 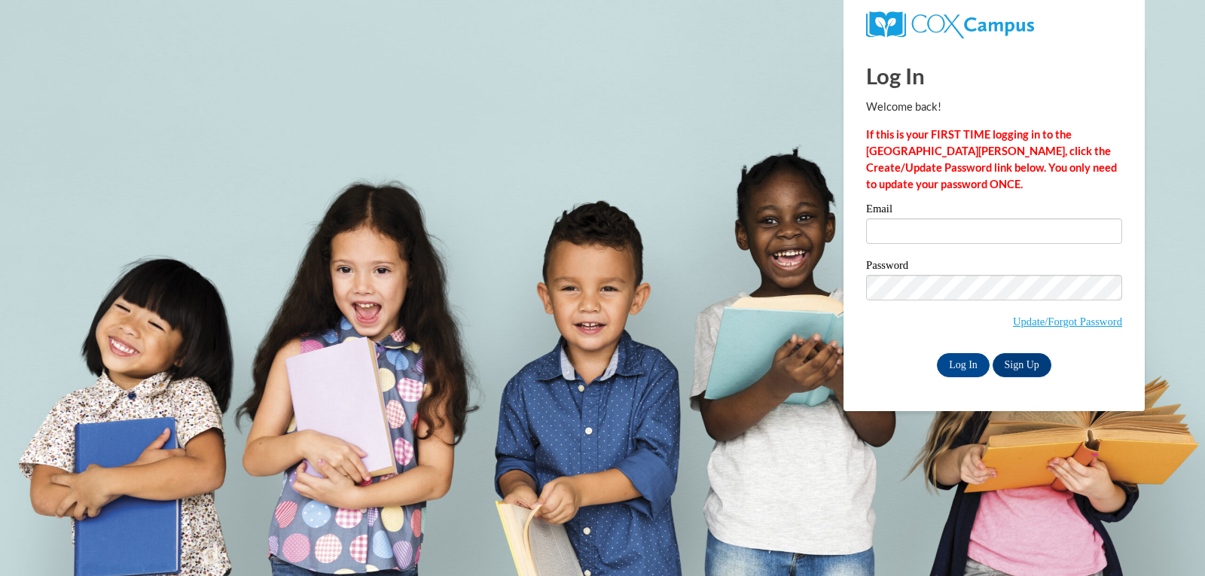 What do you see at coordinates (1068, 322) in the screenshot?
I see `a: Update/Forgot Password` at bounding box center [1068, 322].